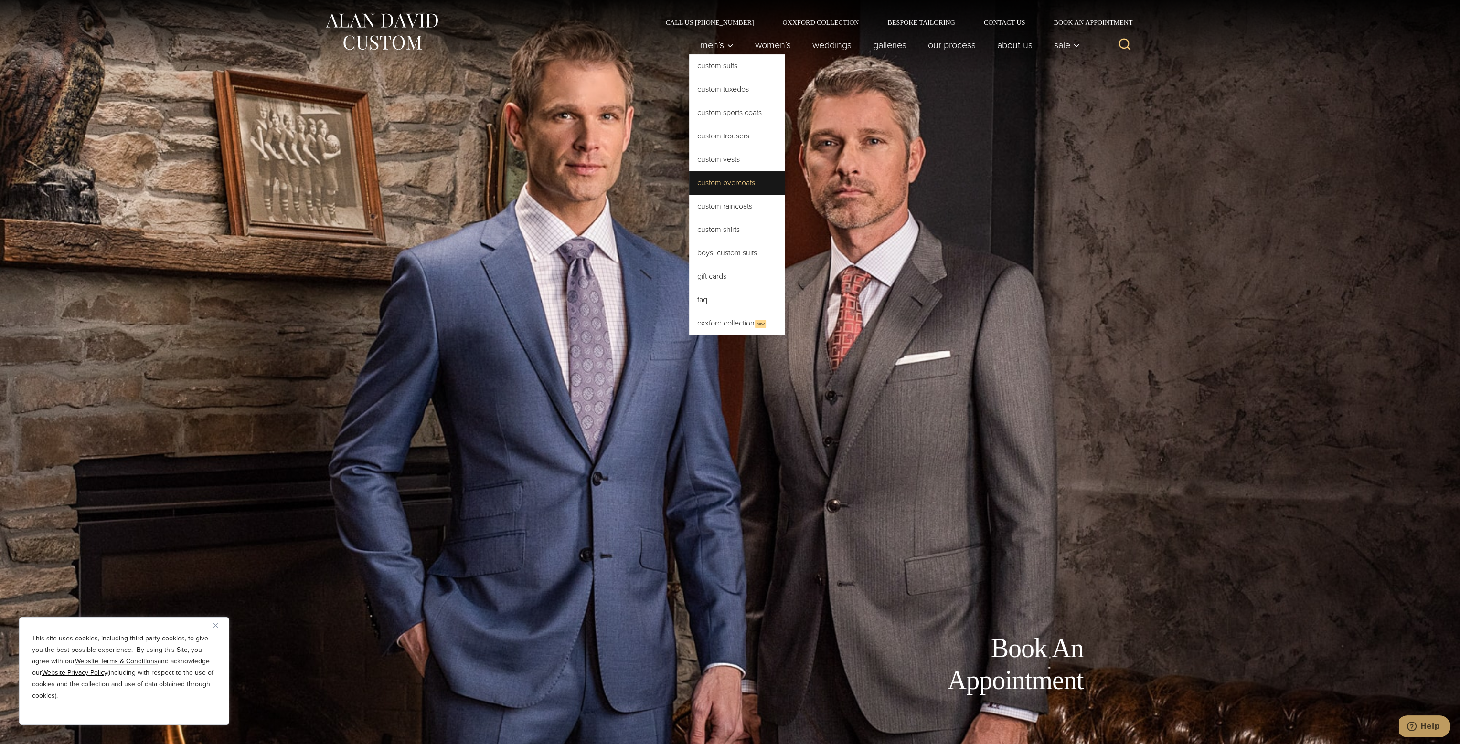  What do you see at coordinates (74, 673) in the screenshot?
I see `a: Website Privacy Policy` at bounding box center [74, 673].